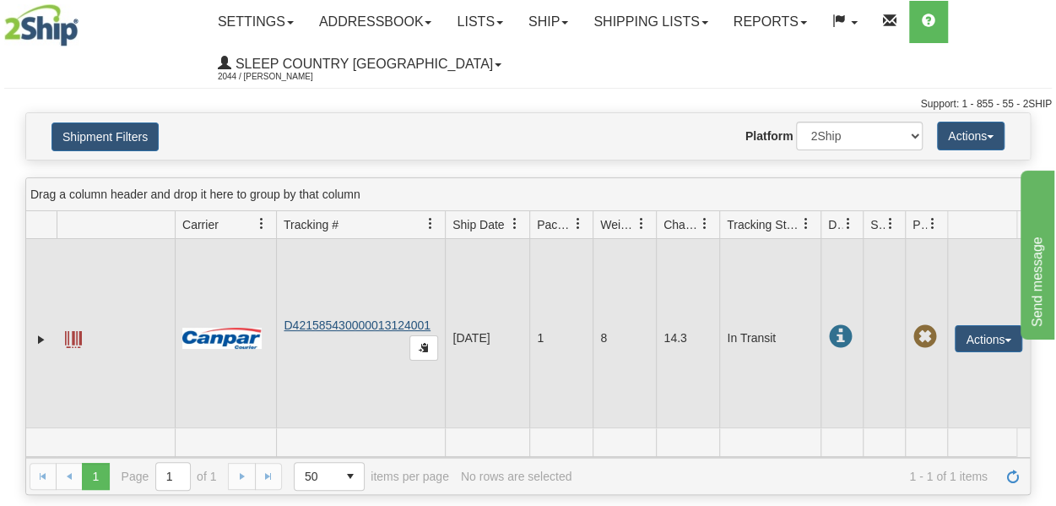 Image resolution: width=1056 pixels, height=506 pixels. What do you see at coordinates (650, 22) in the screenshot?
I see `a: Shipping lists` at bounding box center [650, 22].